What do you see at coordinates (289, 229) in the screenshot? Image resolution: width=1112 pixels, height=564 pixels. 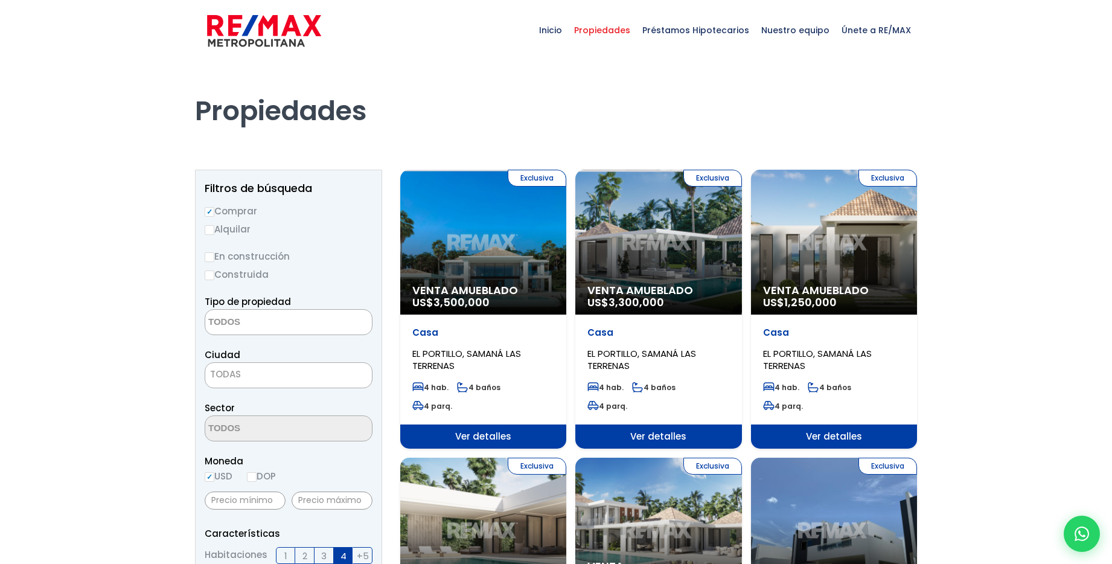 I see `label: Alquilar` at bounding box center [289, 229].